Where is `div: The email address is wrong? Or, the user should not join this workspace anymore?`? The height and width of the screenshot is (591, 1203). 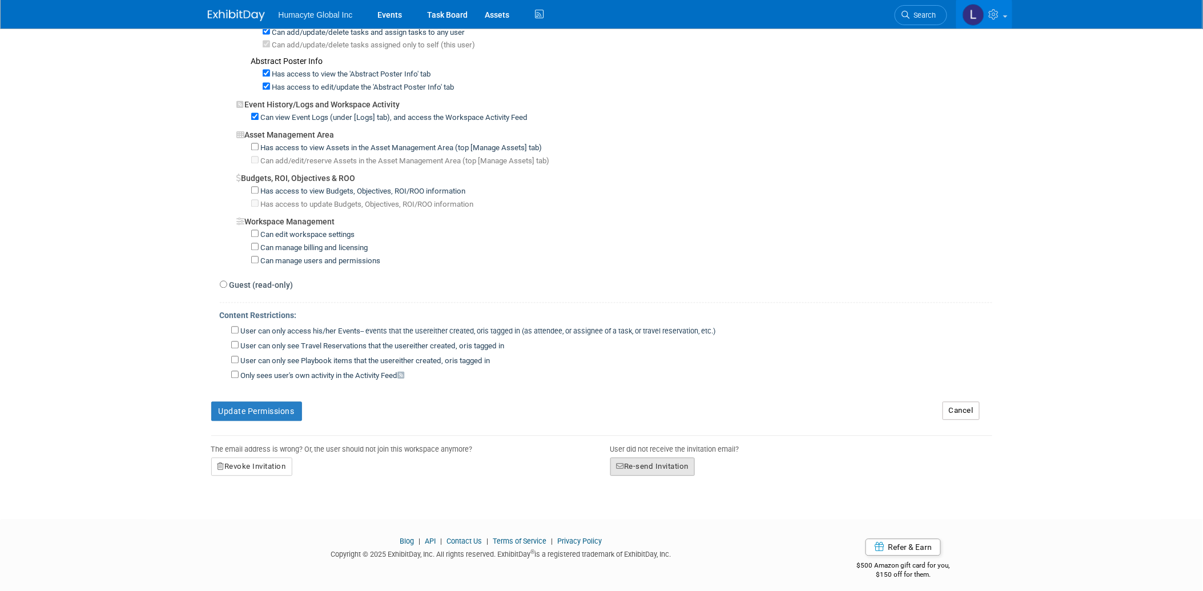
div: The email address is wrong? Or, the user should not join this workspace anymore? is located at coordinates (402, 447).